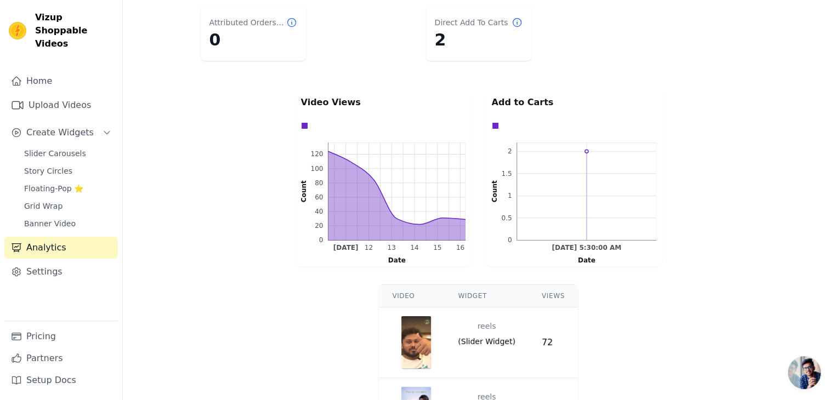 The image size is (834, 400). Describe the element at coordinates (67, 224) in the screenshot. I see `a: Banner Video` at that location.